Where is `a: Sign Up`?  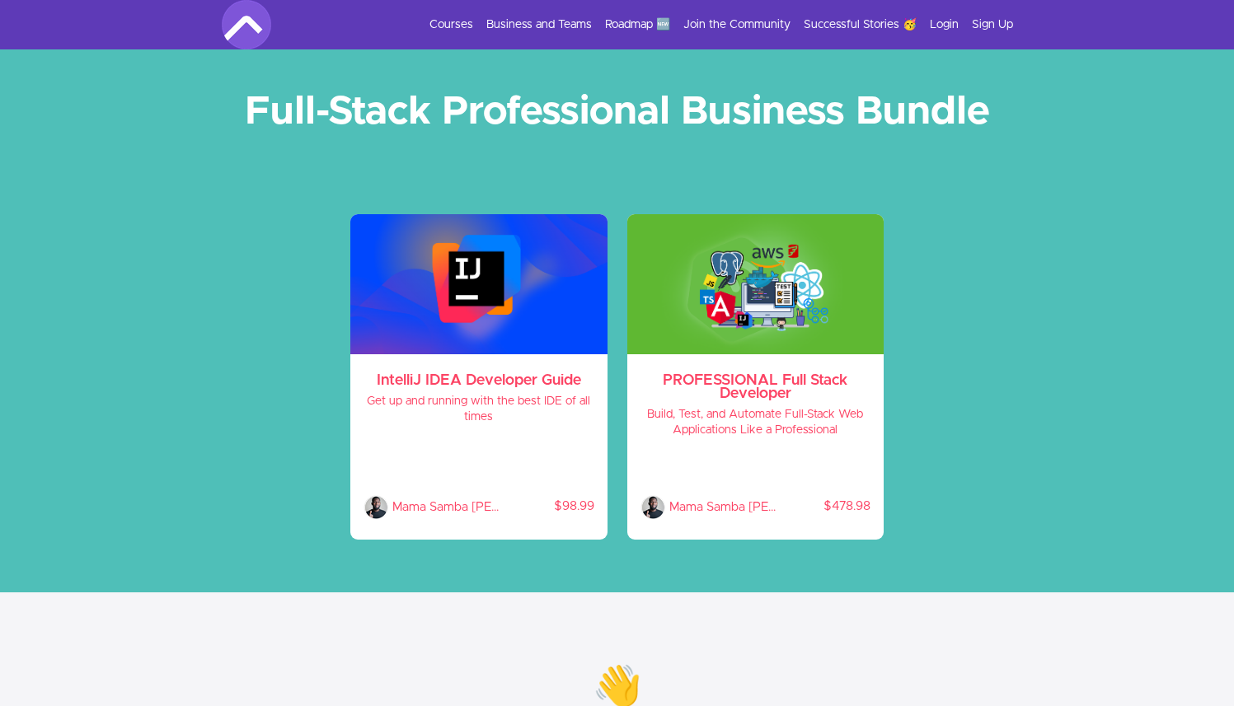
a: Sign Up is located at coordinates (992, 25).